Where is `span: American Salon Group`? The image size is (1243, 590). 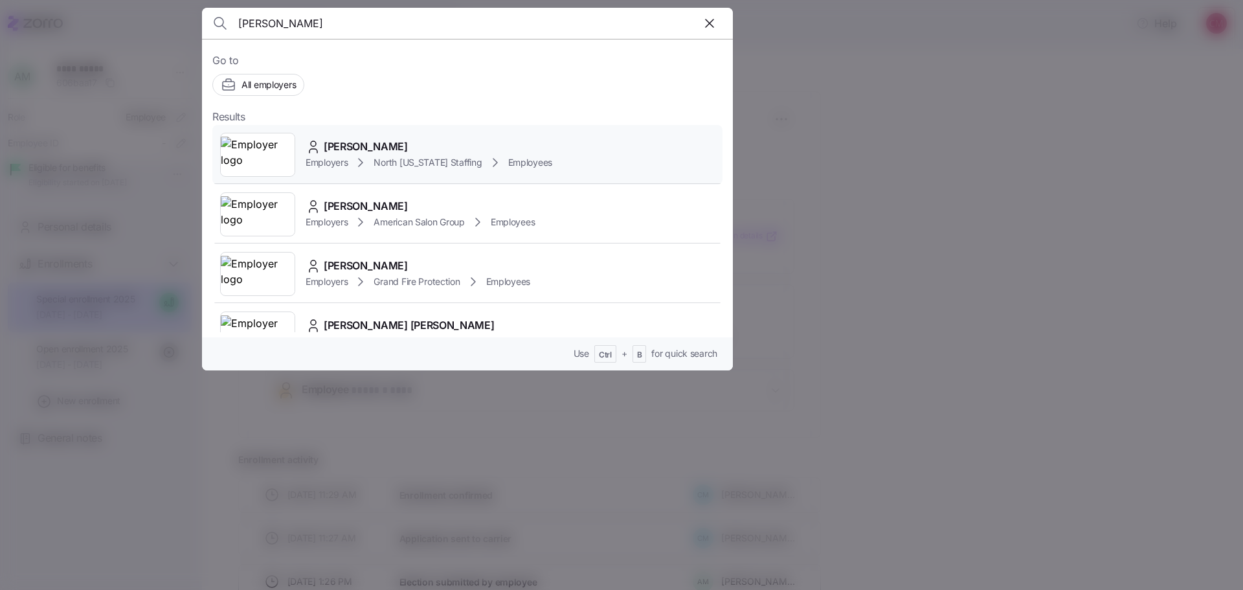 span: American Salon Group is located at coordinates (419, 222).